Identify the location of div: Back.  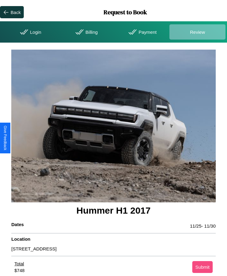
(16, 12).